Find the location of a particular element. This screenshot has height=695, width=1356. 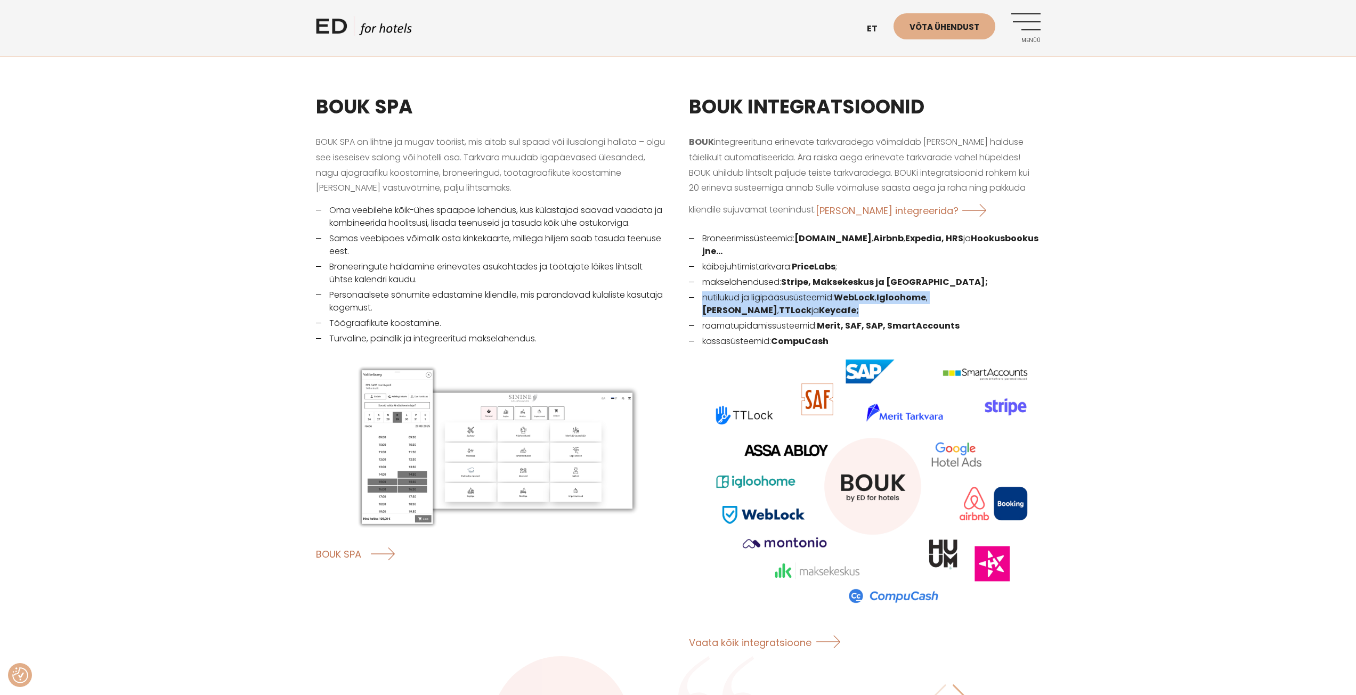

li: Oma veebilehe kõik-ühes spaapoe lahendus, kus külastajad saavad vaadata ja kombineerida hoolitsus... is located at coordinates (492, 217).